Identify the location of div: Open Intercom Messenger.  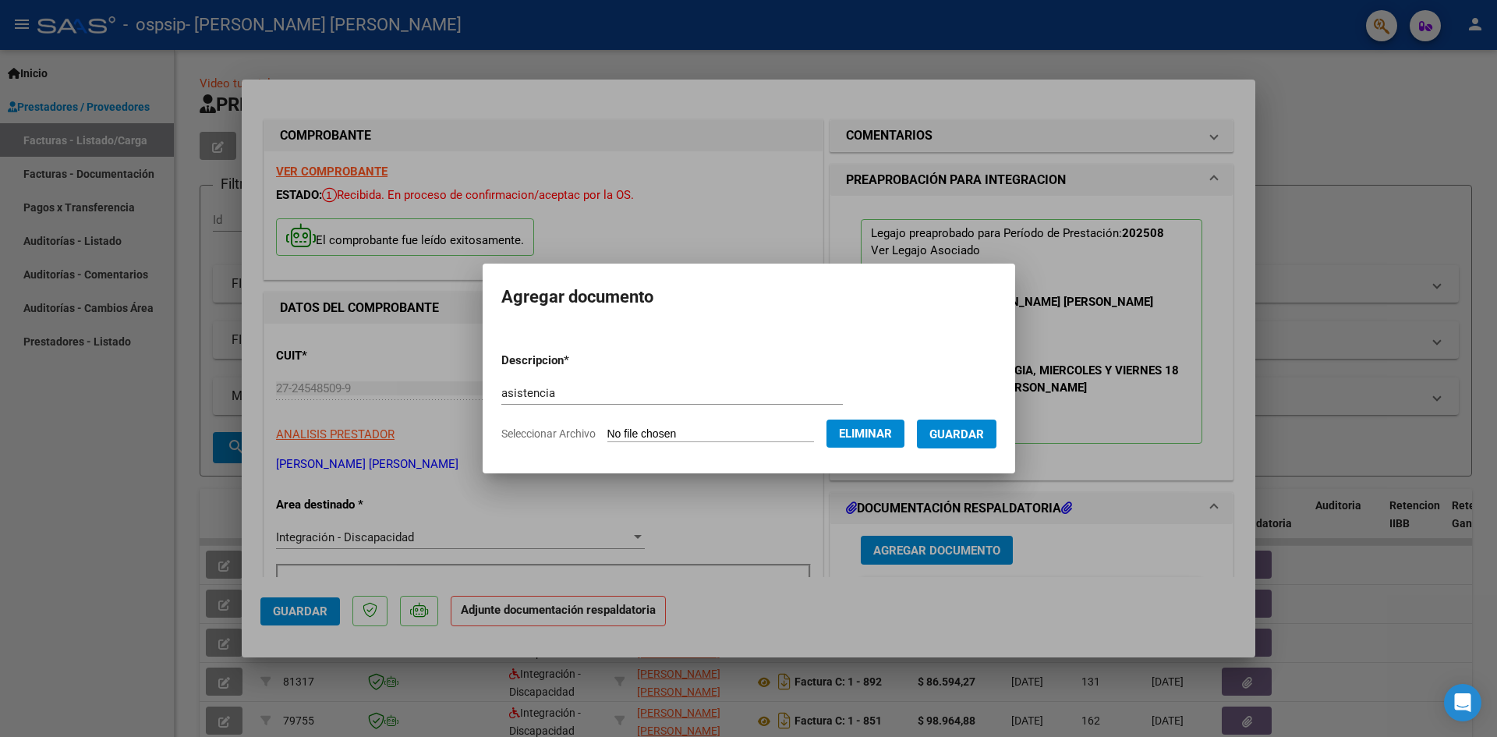
(1463, 703).